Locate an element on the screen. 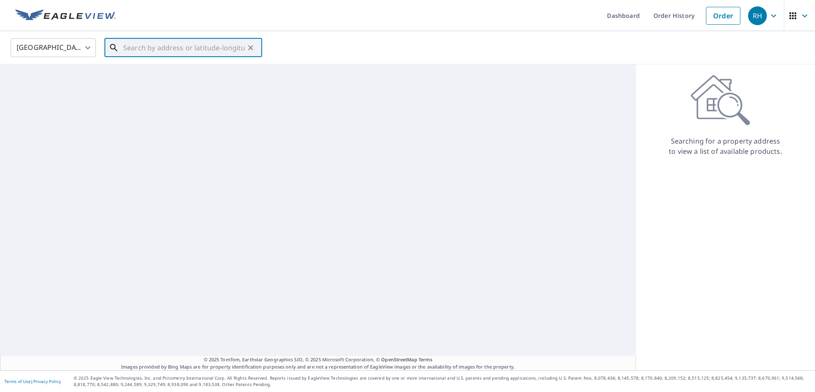 Image resolution: width=815 pixels, height=392 pixels. p: Searching for a property address to view a list of available products. is located at coordinates (726, 146).